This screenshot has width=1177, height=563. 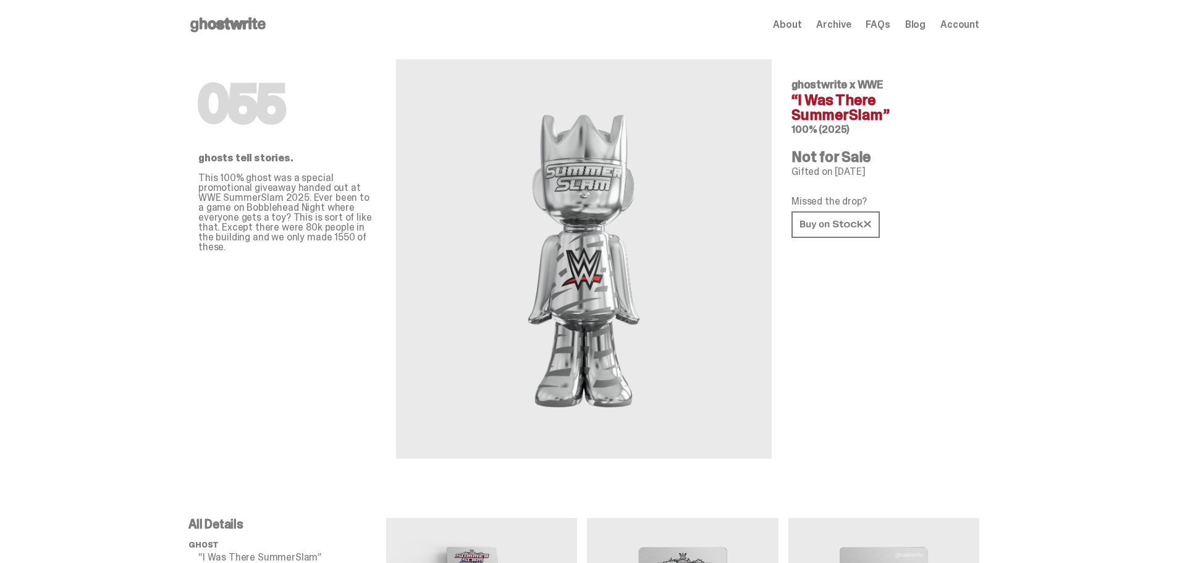 I want to click on a: About, so click(x=787, y=25).